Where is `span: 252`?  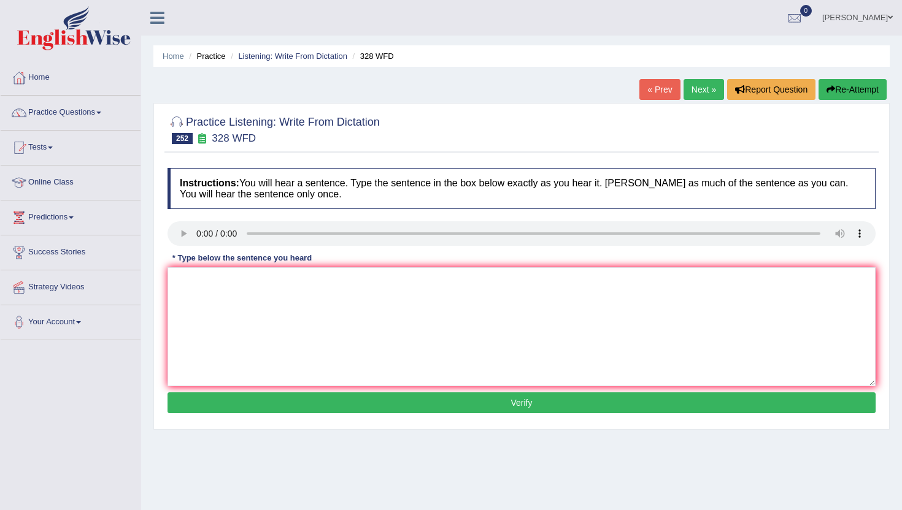 span: 252 is located at coordinates (182, 139).